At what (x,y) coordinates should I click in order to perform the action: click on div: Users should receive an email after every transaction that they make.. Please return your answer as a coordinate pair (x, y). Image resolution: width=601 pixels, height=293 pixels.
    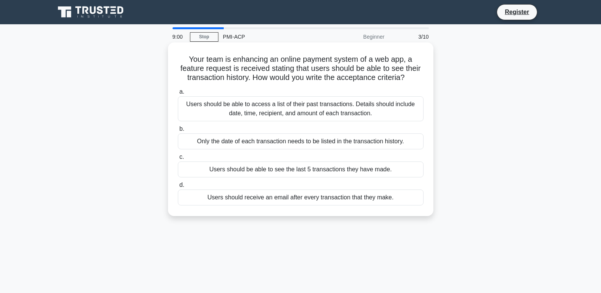
    Looking at the image, I should click on (301, 198).